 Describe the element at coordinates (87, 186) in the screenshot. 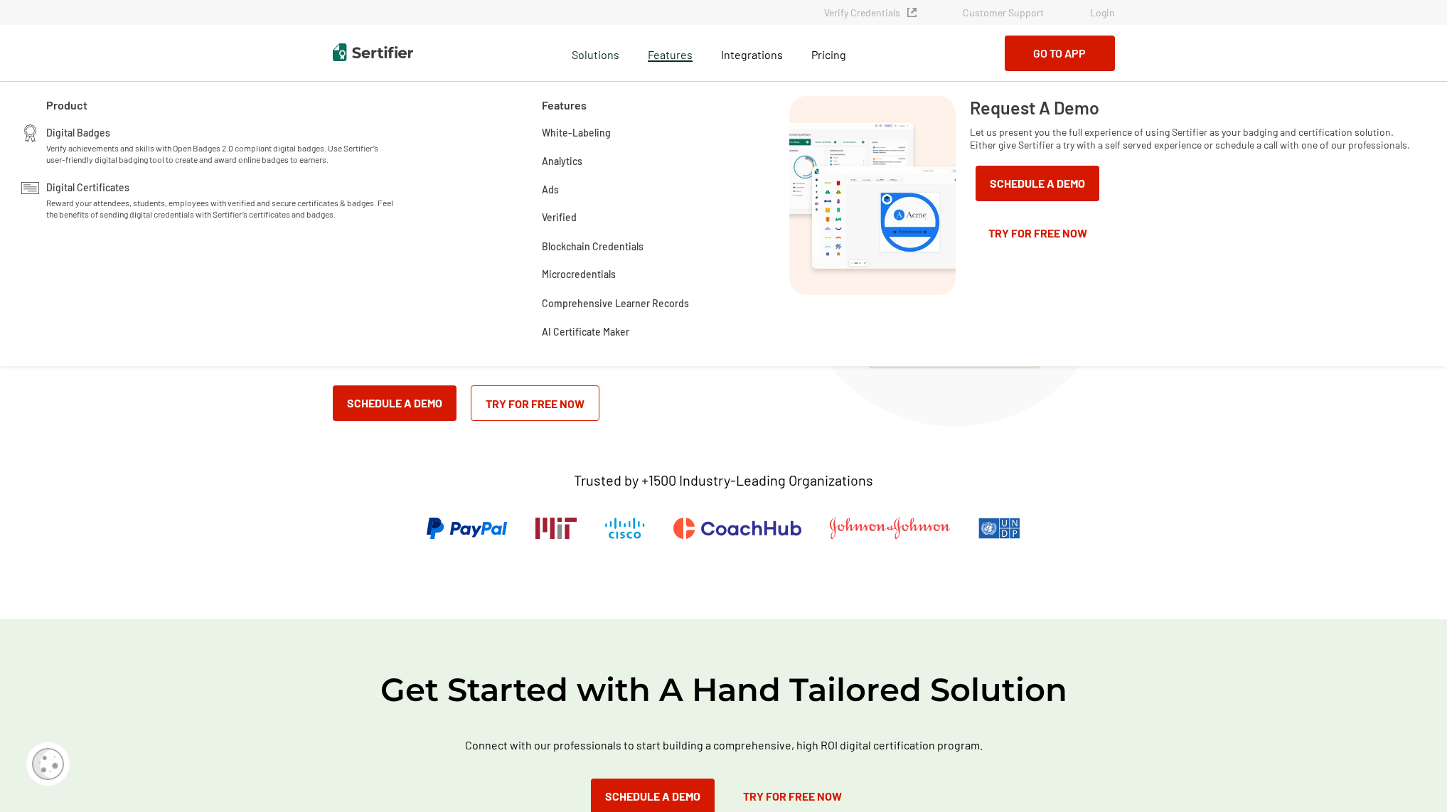

I see `span: Digital Certificates` at that location.